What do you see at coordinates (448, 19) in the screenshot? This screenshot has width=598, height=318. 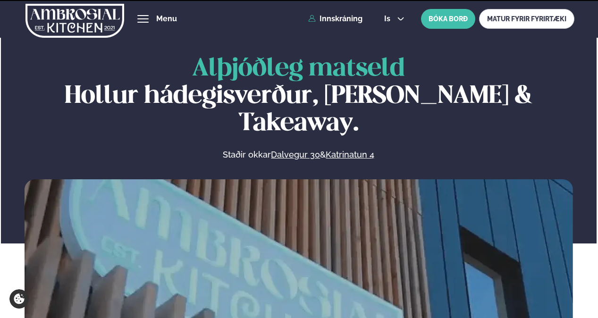 I see `button: BÓKA BORÐ` at bounding box center [448, 19].